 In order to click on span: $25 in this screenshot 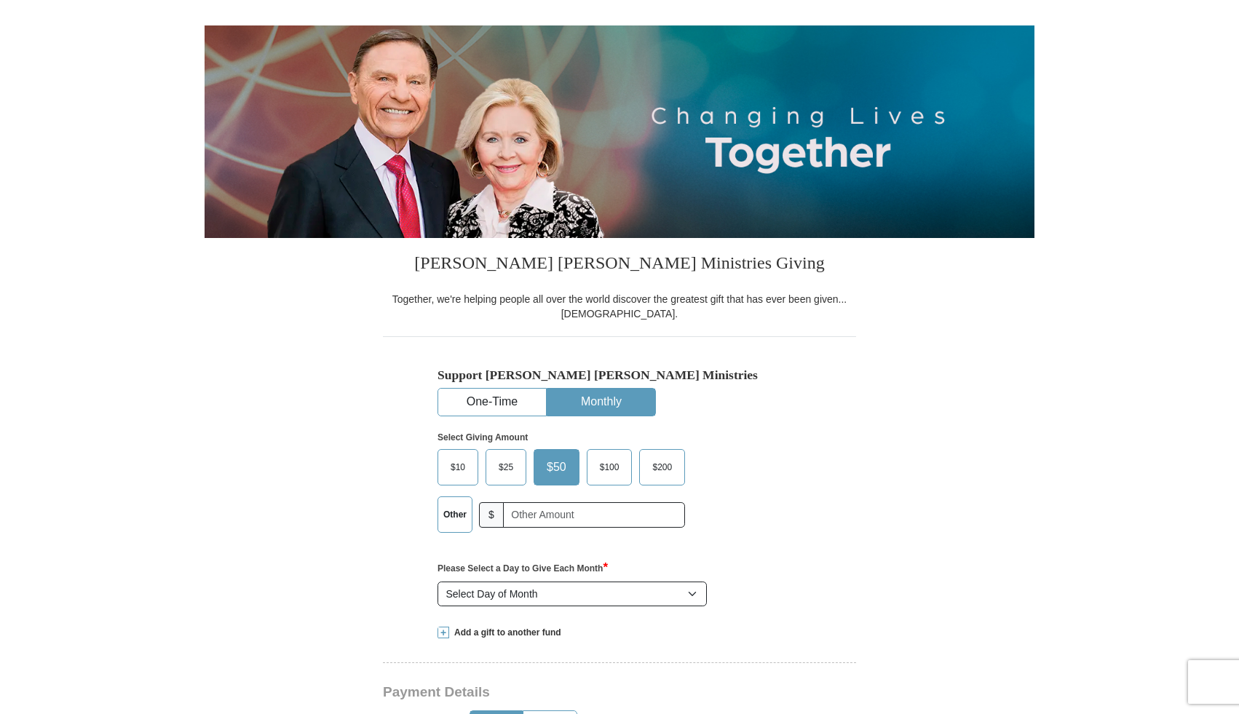, I will do `click(506, 467)`.